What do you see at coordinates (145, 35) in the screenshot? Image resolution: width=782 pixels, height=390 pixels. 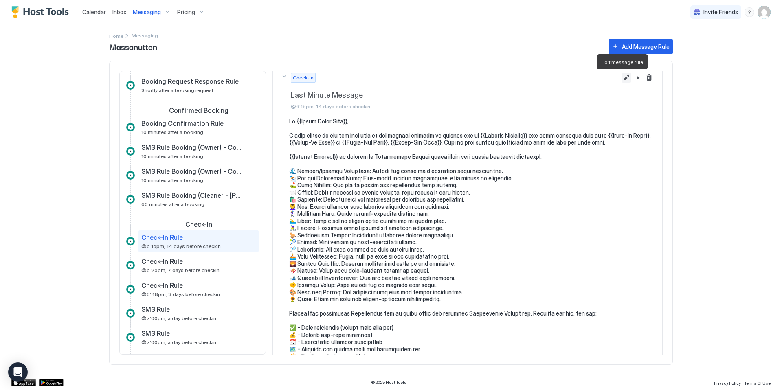 I see `span: Breadcrumb` at bounding box center [145, 35].